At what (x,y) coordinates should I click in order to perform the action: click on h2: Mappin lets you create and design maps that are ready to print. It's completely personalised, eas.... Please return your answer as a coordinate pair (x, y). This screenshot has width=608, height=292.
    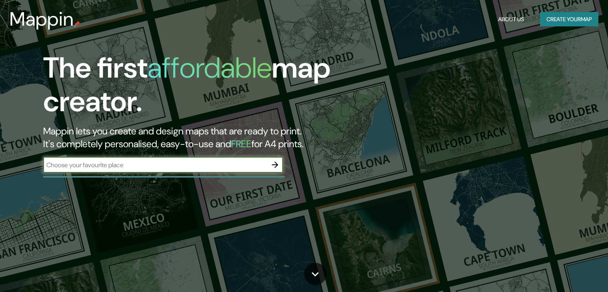
    Looking at the image, I should click on (195, 137).